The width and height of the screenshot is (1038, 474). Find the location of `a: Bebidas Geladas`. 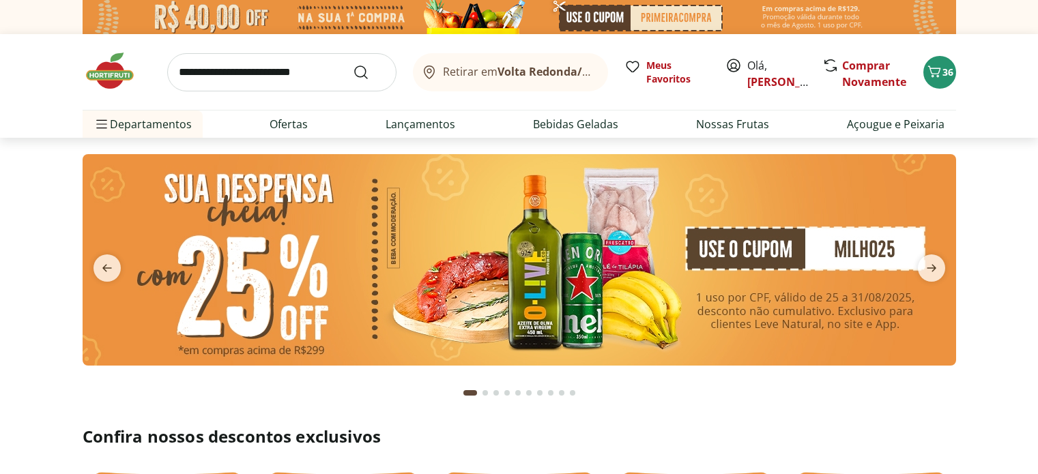

a: Bebidas Geladas is located at coordinates (575, 124).